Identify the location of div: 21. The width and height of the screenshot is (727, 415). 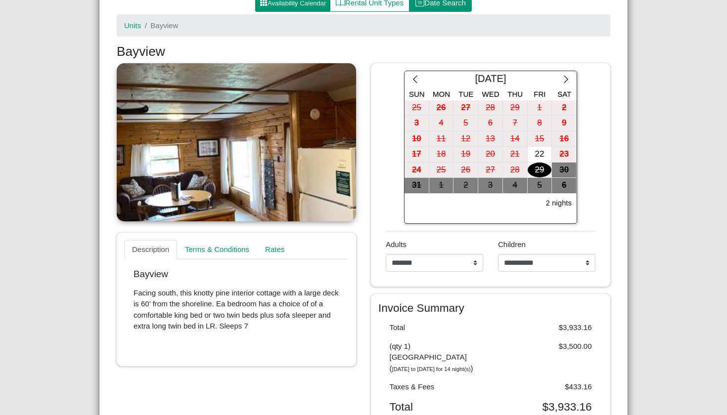
(515, 154).